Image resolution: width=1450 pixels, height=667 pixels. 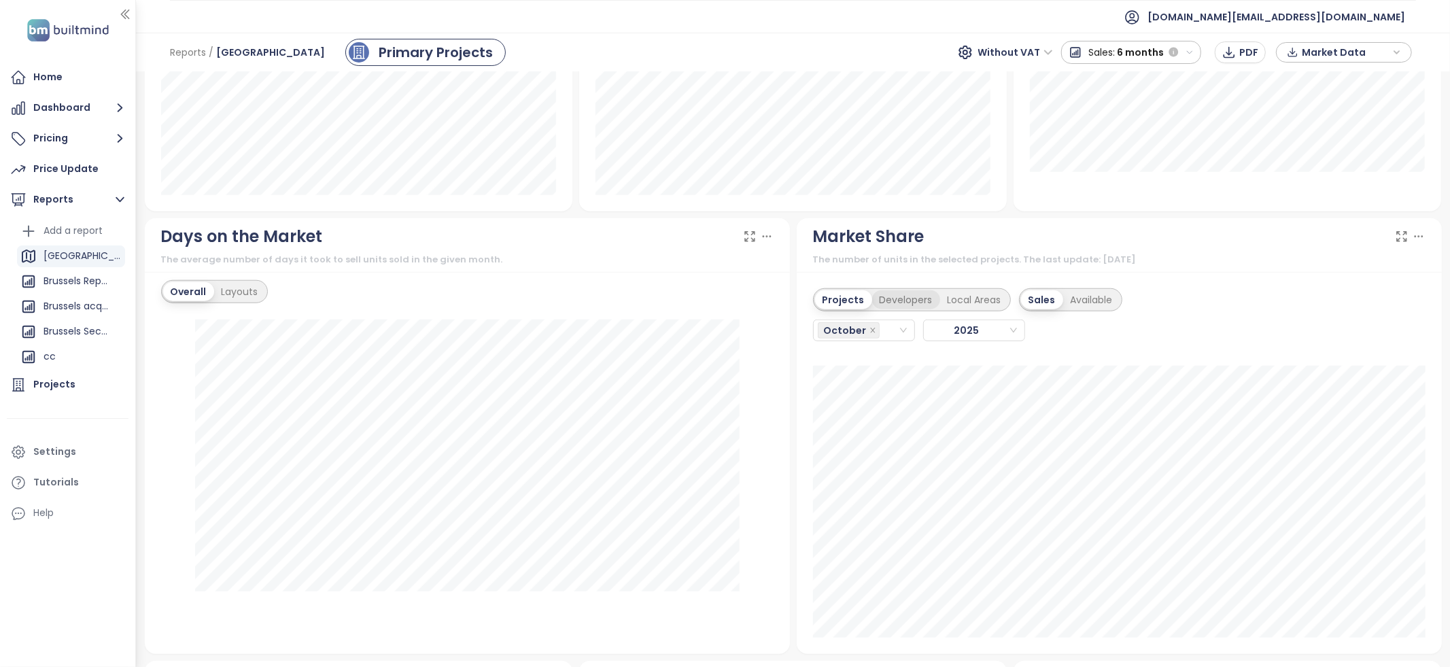 I want to click on div: button, so click(x=1344, y=52).